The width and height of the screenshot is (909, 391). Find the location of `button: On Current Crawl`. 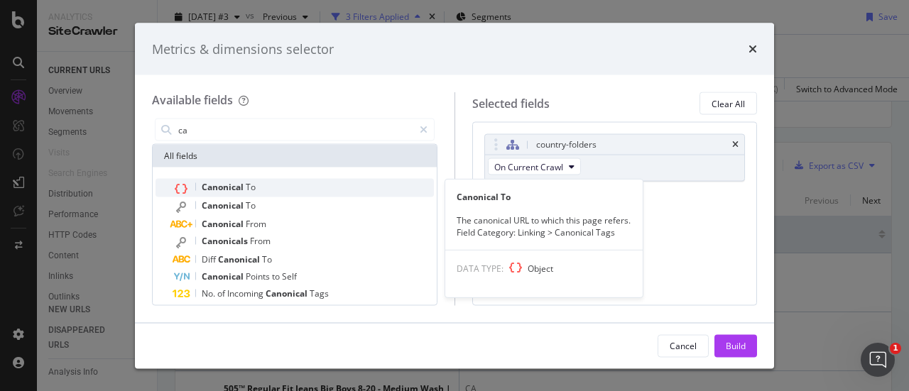

button: On Current Crawl is located at coordinates (534, 167).